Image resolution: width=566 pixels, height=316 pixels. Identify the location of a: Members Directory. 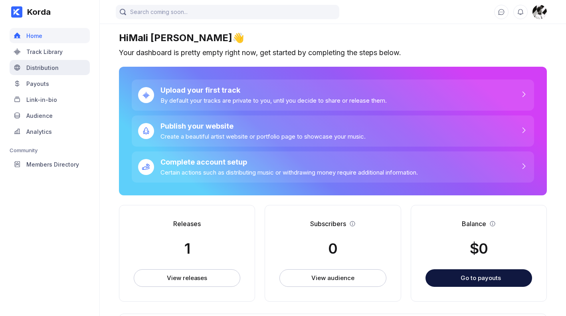
(49, 164).